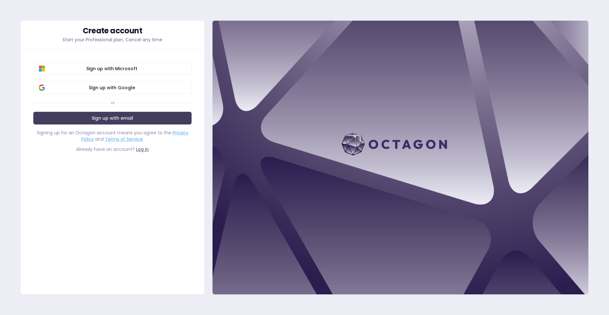 The image size is (609, 315). I want to click on div: Already have an account?, so click(112, 149).